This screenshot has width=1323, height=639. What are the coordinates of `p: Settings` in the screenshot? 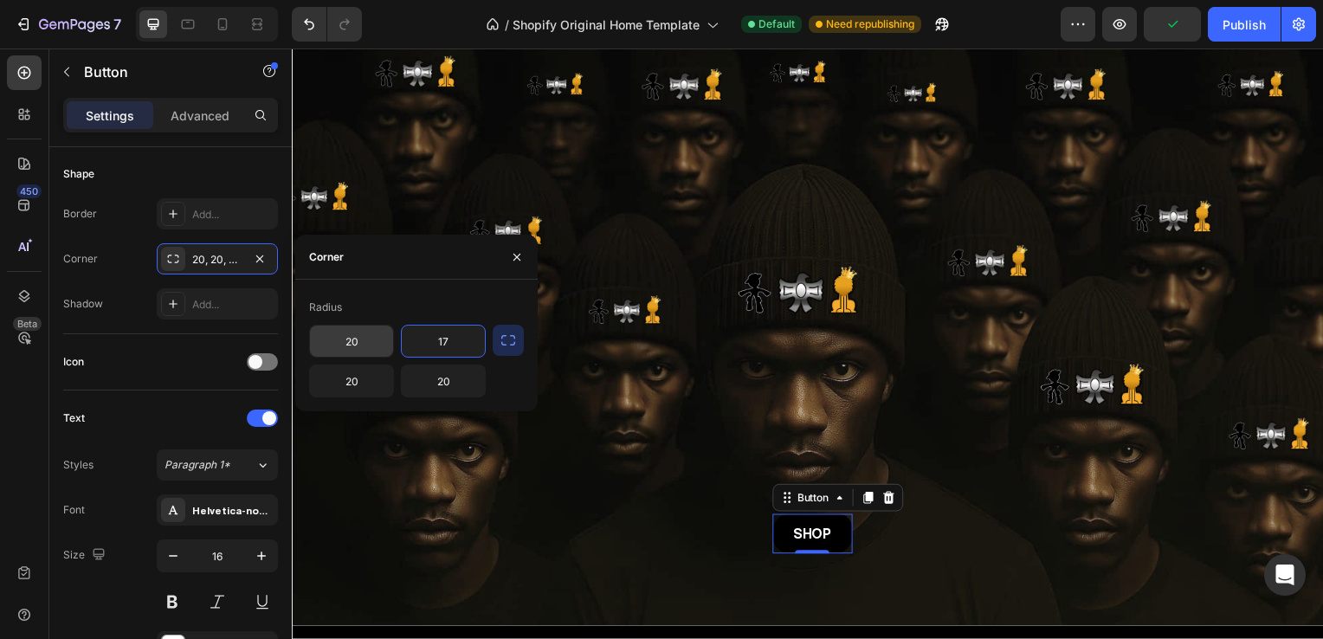 It's located at (110, 115).